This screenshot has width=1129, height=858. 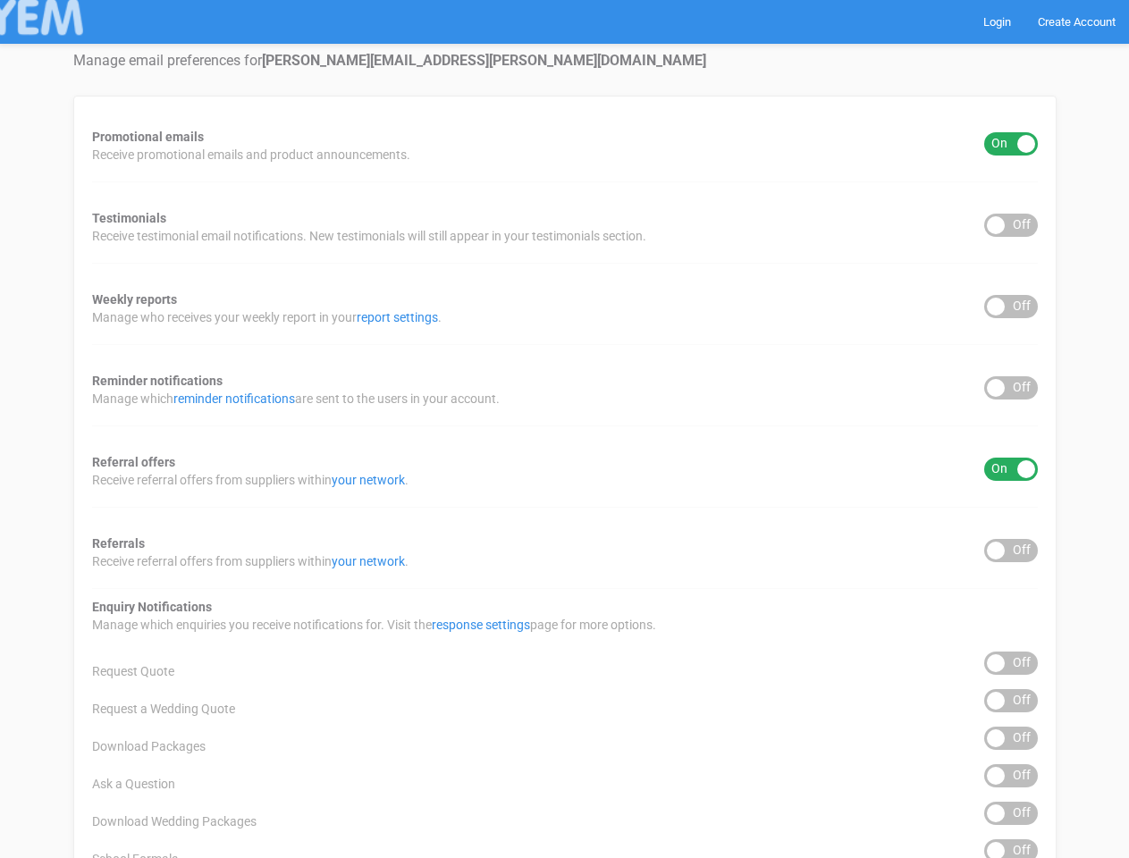 I want to click on span: Ask a Question, so click(x=133, y=784).